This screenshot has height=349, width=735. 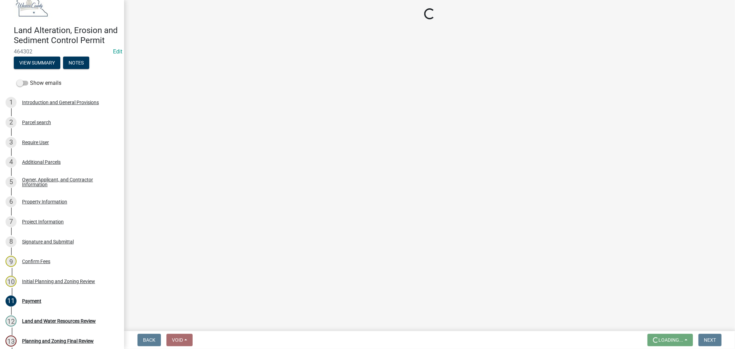 What do you see at coordinates (11, 321) in the screenshot?
I see `div: 12` at bounding box center [11, 321].